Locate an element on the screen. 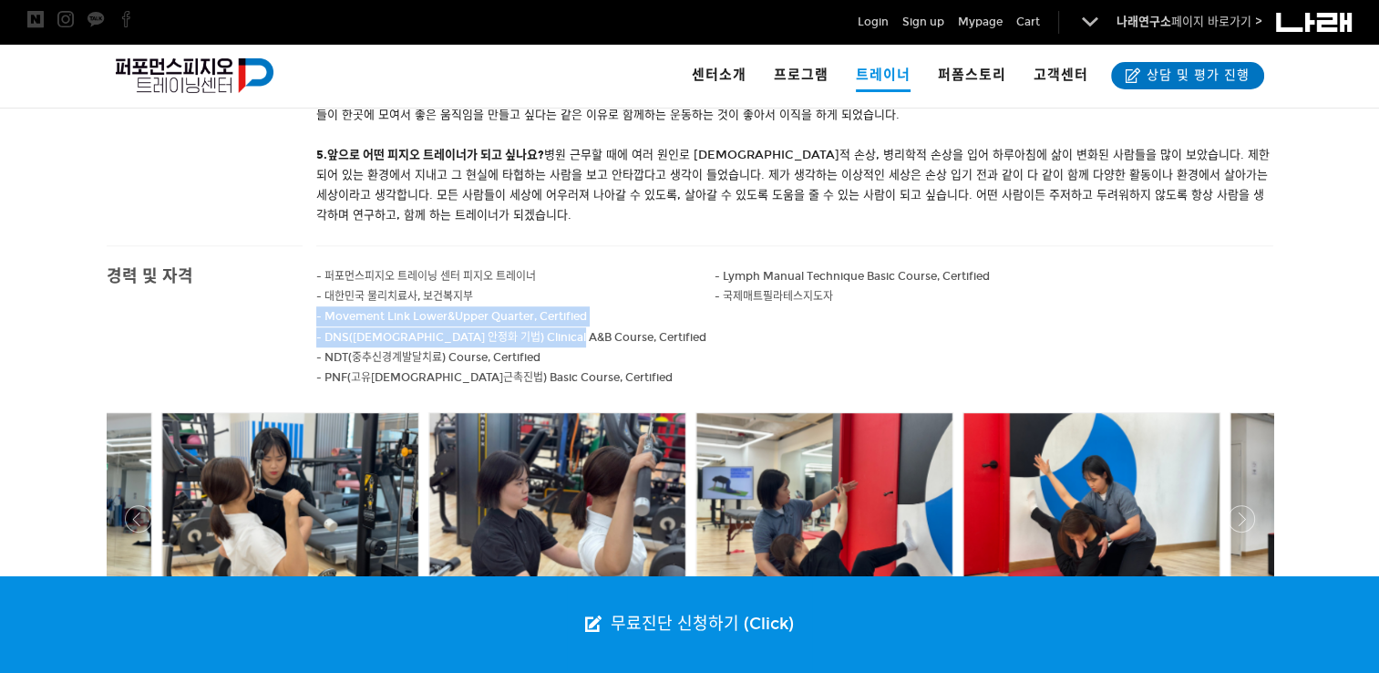  a: 나래연구소페이지 바로가기 > is located at coordinates (1190, 22).